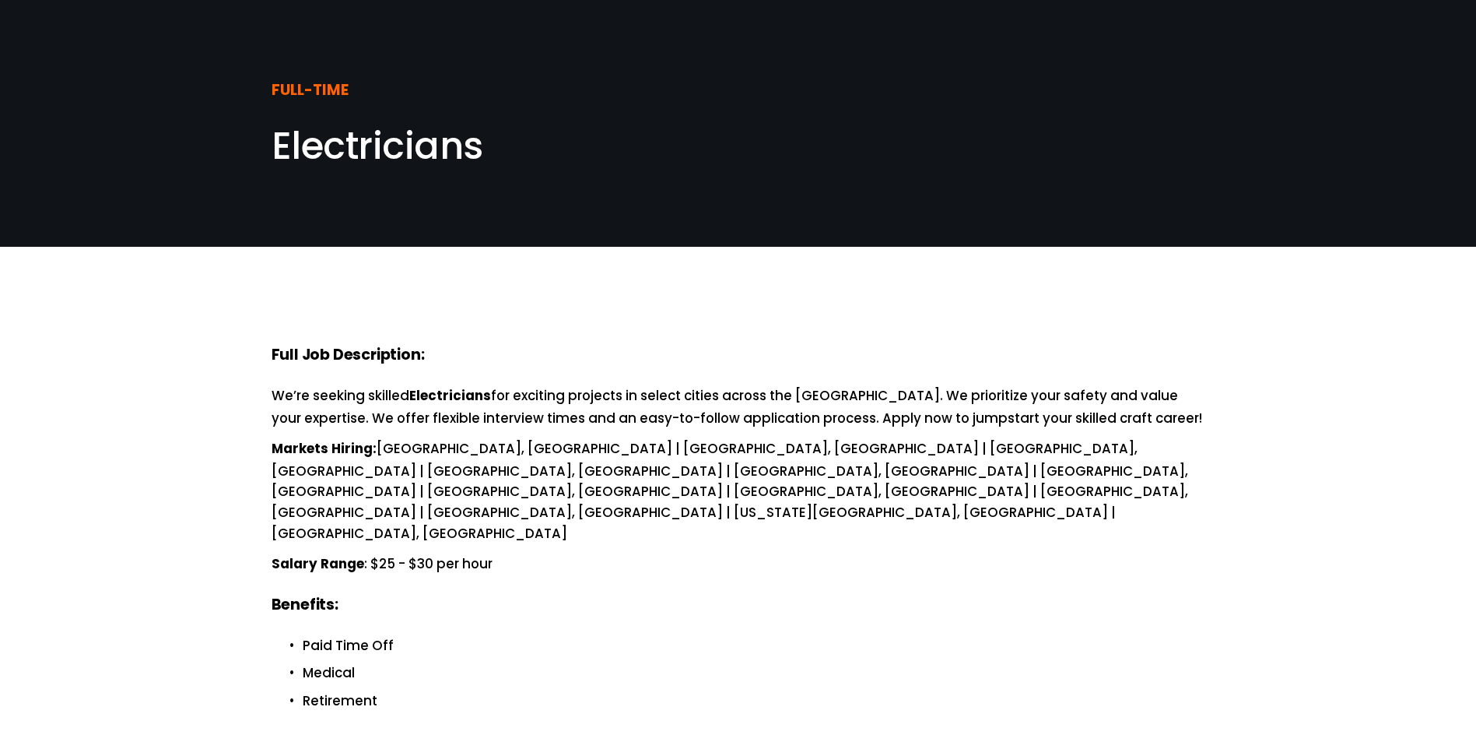 The height and width of the screenshot is (749, 1476). What do you see at coordinates (305, 606) in the screenshot?
I see `strong: Benefits:` at bounding box center [305, 606].